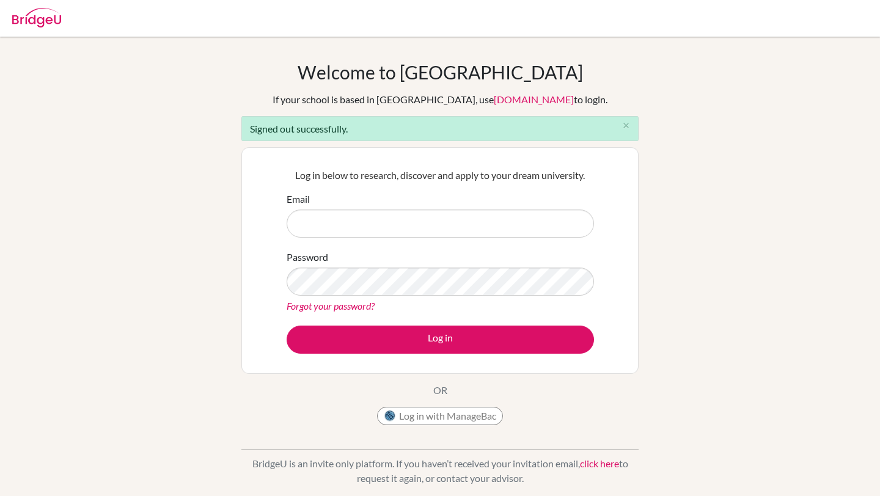  What do you see at coordinates (307, 257) in the screenshot?
I see `label: Password` at bounding box center [307, 257].